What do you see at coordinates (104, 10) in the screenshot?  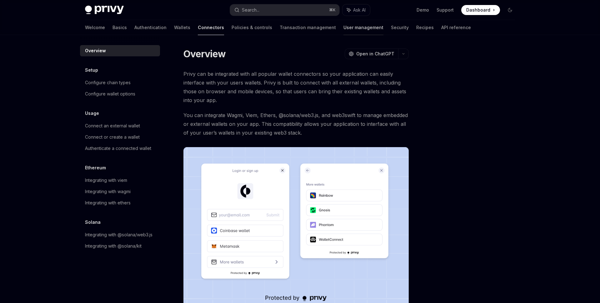 I see `img: dark logo` at bounding box center [104, 10].